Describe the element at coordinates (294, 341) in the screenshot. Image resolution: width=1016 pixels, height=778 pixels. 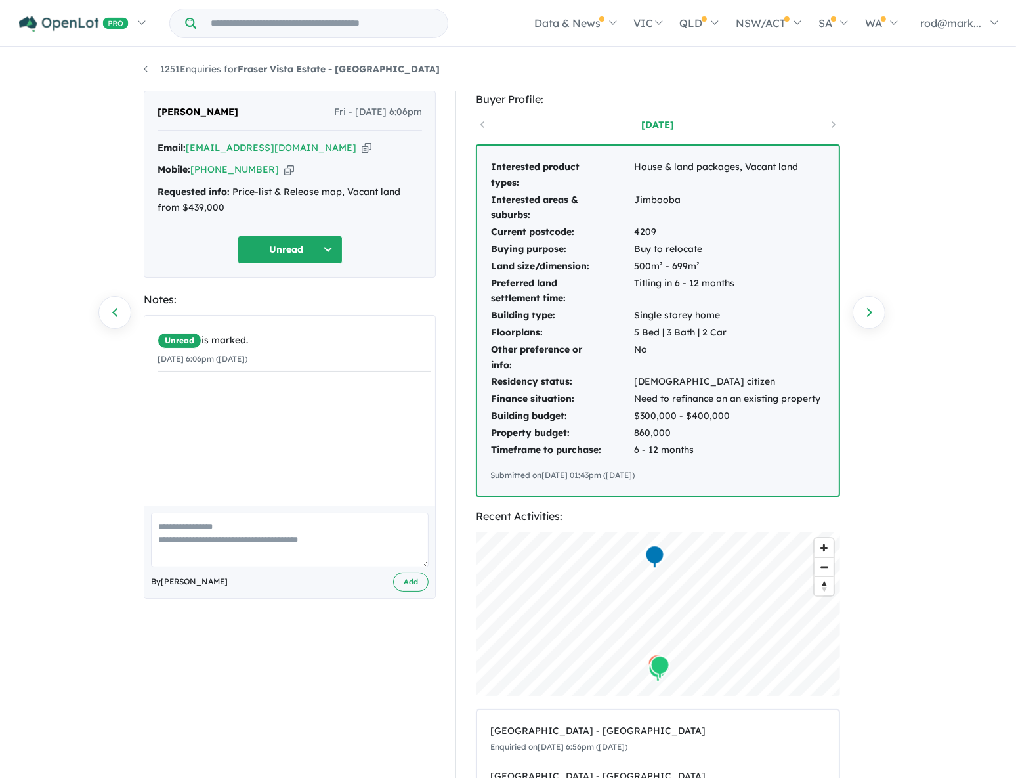
I see `div: is marked.` at that location.